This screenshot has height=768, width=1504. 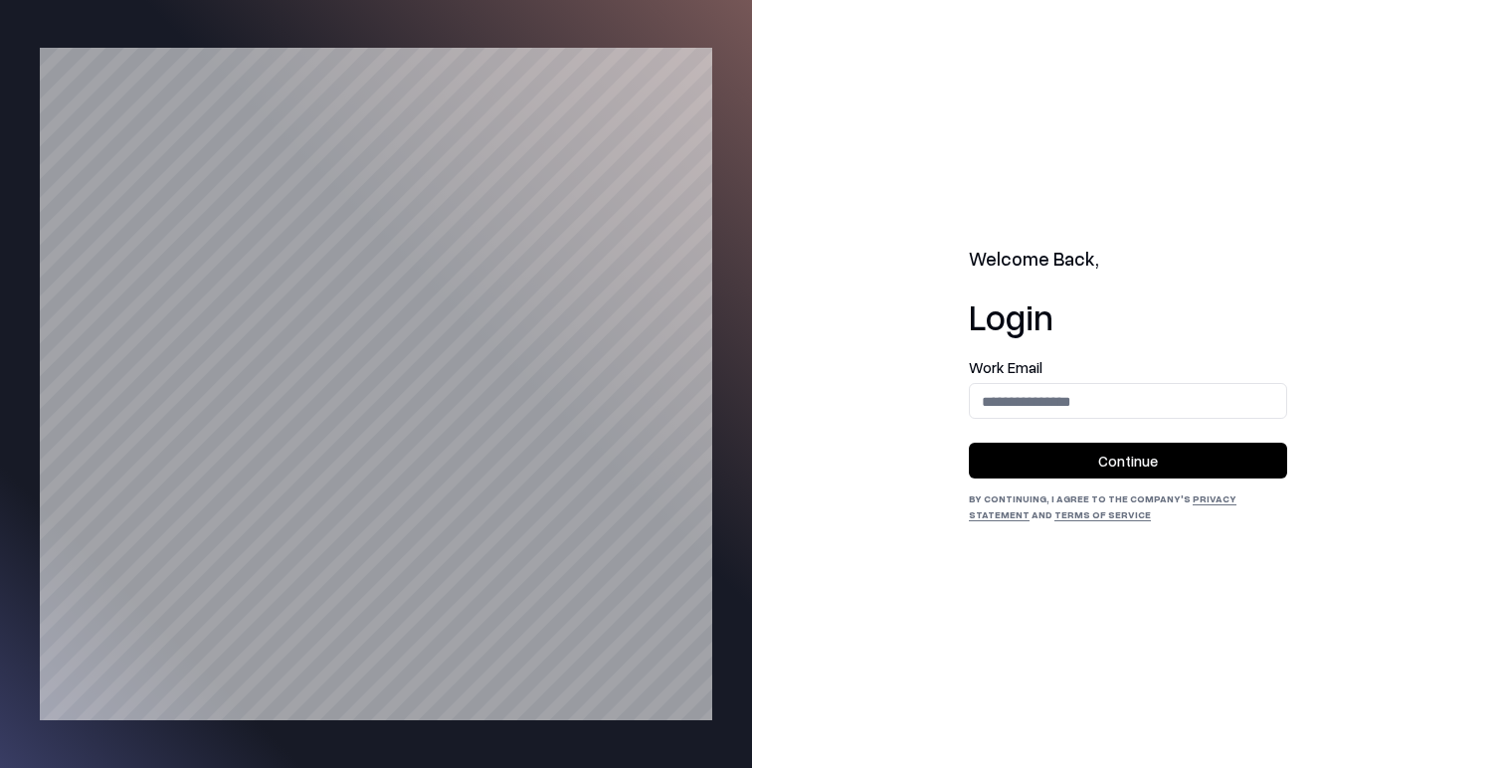 I want to click on button: Continue, so click(x=1128, y=461).